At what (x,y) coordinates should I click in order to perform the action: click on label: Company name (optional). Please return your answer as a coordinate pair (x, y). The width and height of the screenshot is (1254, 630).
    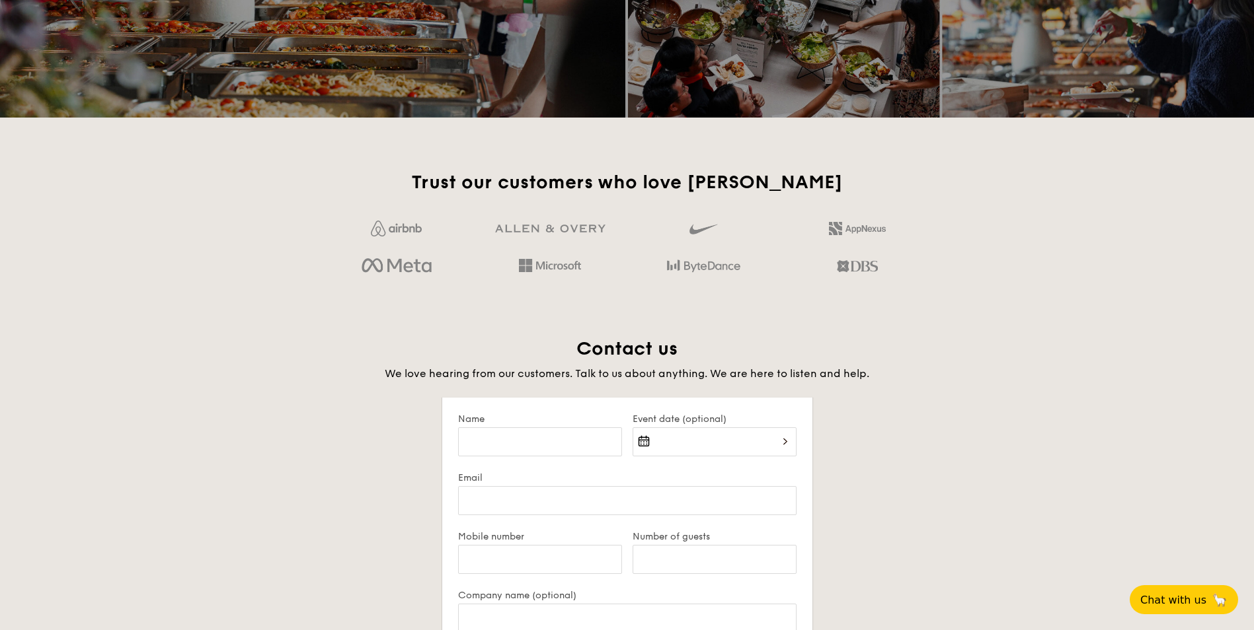
    Looking at the image, I should click on (627, 595).